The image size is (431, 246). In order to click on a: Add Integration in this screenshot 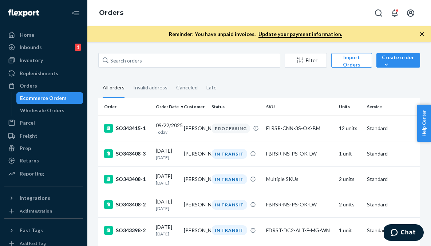, I will do `click(44, 211)`.